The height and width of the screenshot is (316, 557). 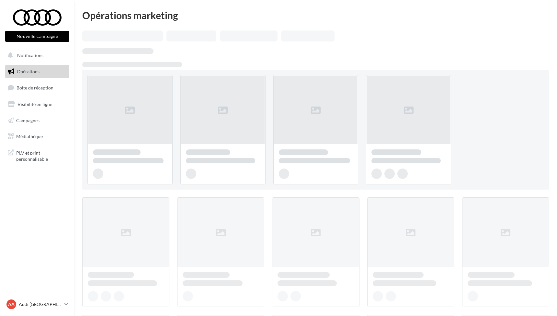 What do you see at coordinates (35, 104) in the screenshot?
I see `span: Visibilité en ligne` at bounding box center [35, 104].